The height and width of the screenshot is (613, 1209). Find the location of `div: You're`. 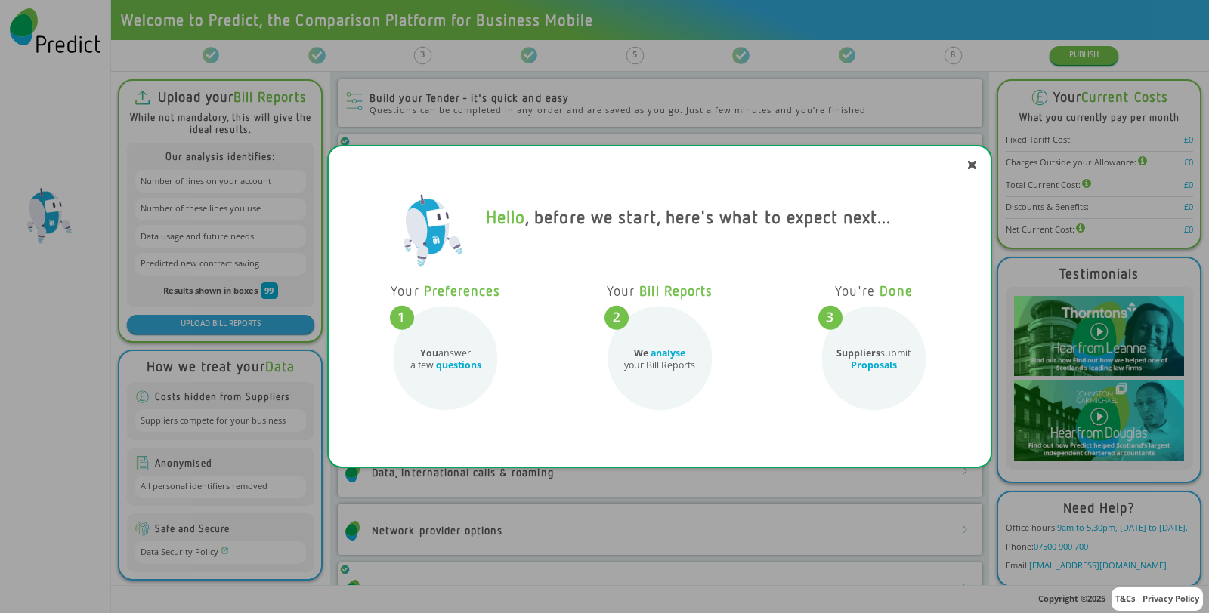

div: You're is located at coordinates (873, 291).